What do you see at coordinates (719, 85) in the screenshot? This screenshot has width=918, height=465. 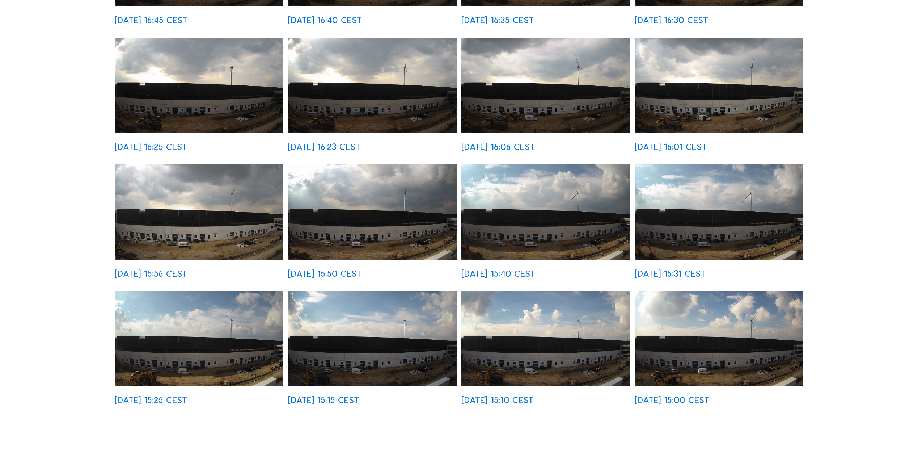 I see `img: image_53489602` at bounding box center [719, 85].